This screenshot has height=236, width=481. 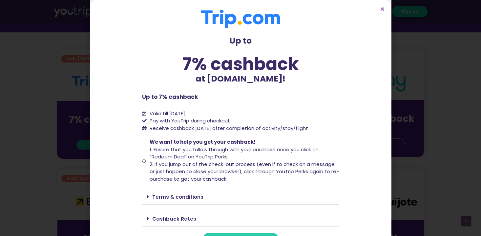 What do you see at coordinates (178, 197) in the screenshot?
I see `a: Terms & conditions` at bounding box center [178, 197].